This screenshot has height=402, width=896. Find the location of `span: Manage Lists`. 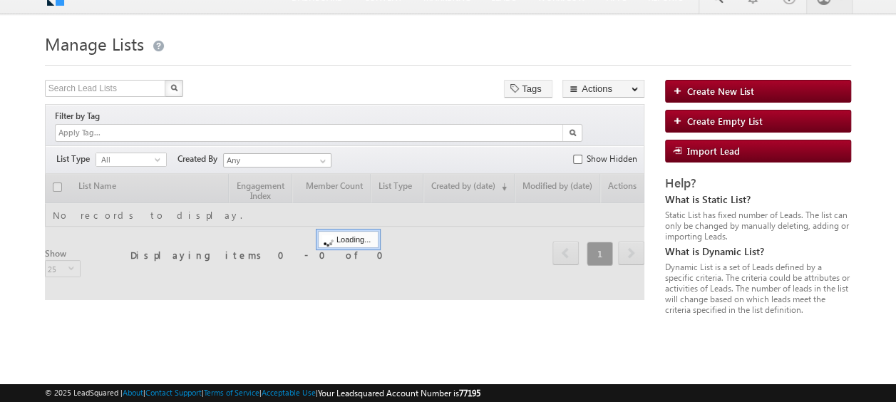

span: Manage Lists is located at coordinates (94, 43).